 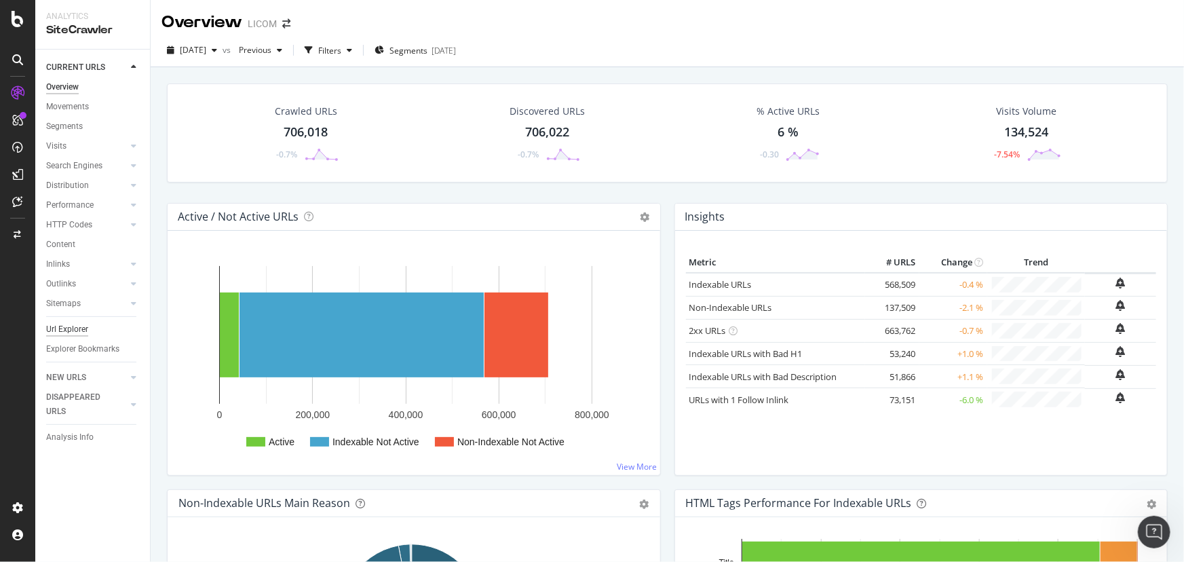 What do you see at coordinates (511, 442) in the screenshot?
I see `text: Non-Indexable Not Active` at bounding box center [511, 442].